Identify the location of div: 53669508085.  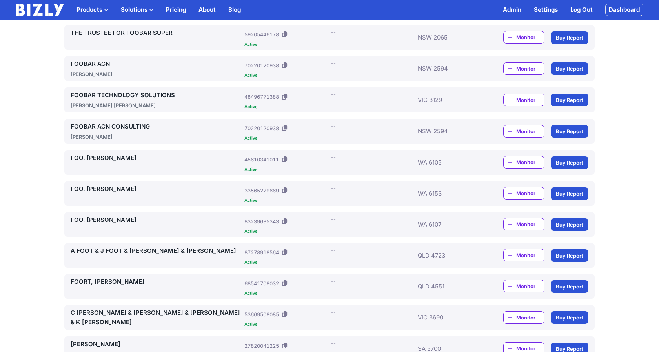
(261, 314).